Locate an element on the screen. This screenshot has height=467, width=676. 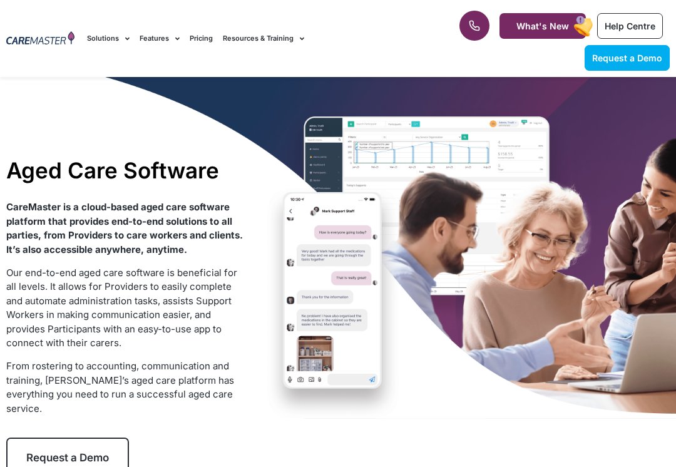
strong: CareMaster is a cloud-based aged care software platform that provides end-to-end solutions to all... is located at coordinates (125, 228).